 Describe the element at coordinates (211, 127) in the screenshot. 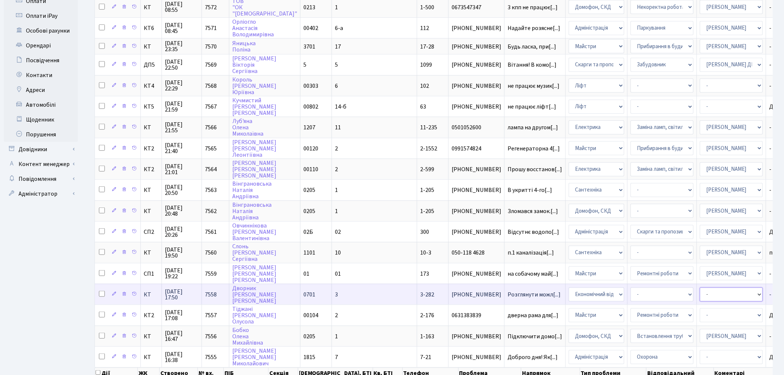

I see `span: 7566` at that location.